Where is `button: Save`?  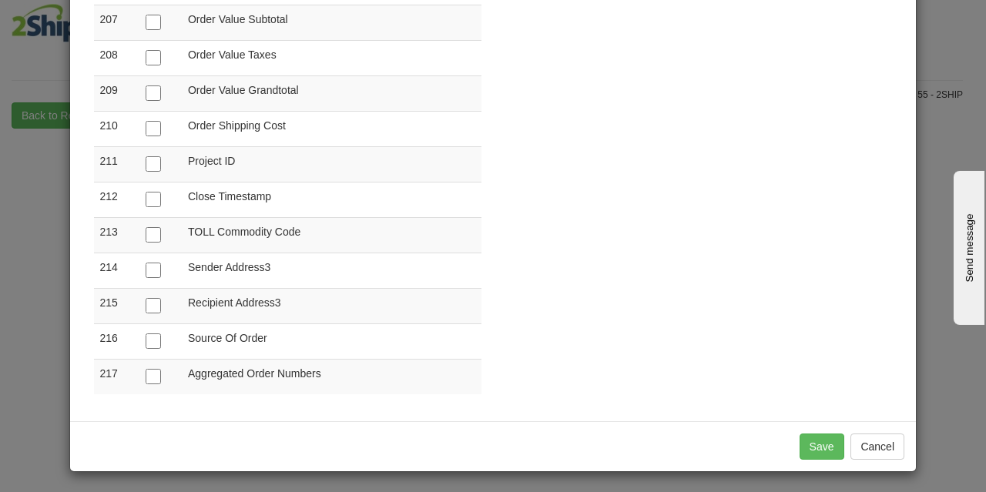
button: Save is located at coordinates (822, 447).